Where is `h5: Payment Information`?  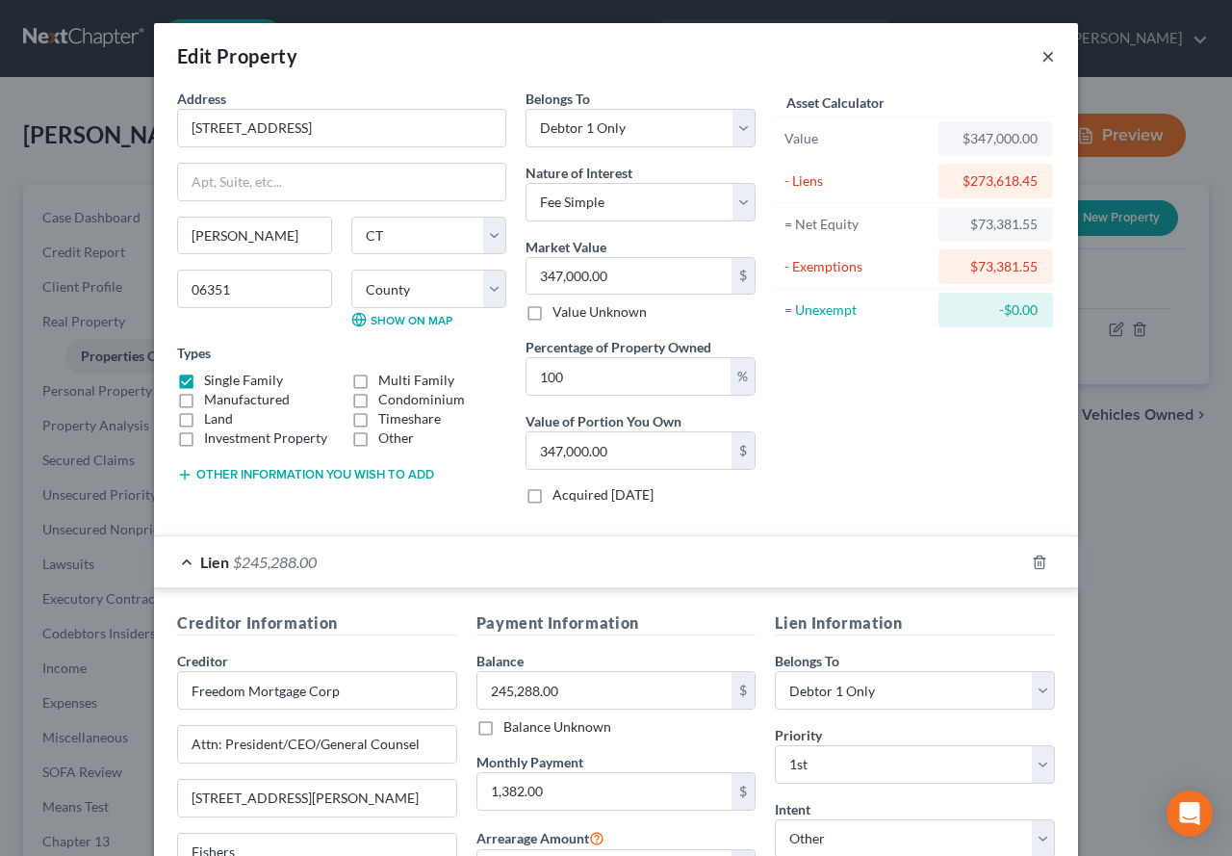 h5: Payment Information is located at coordinates (616, 623).